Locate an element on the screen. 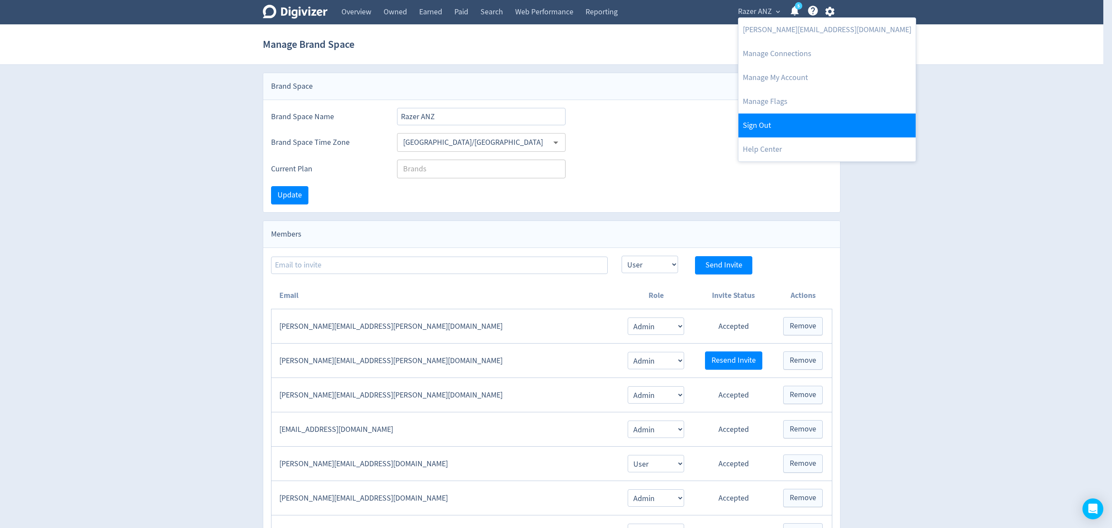 Image resolution: width=1112 pixels, height=528 pixels. a: Help Center is located at coordinates (827, 149).